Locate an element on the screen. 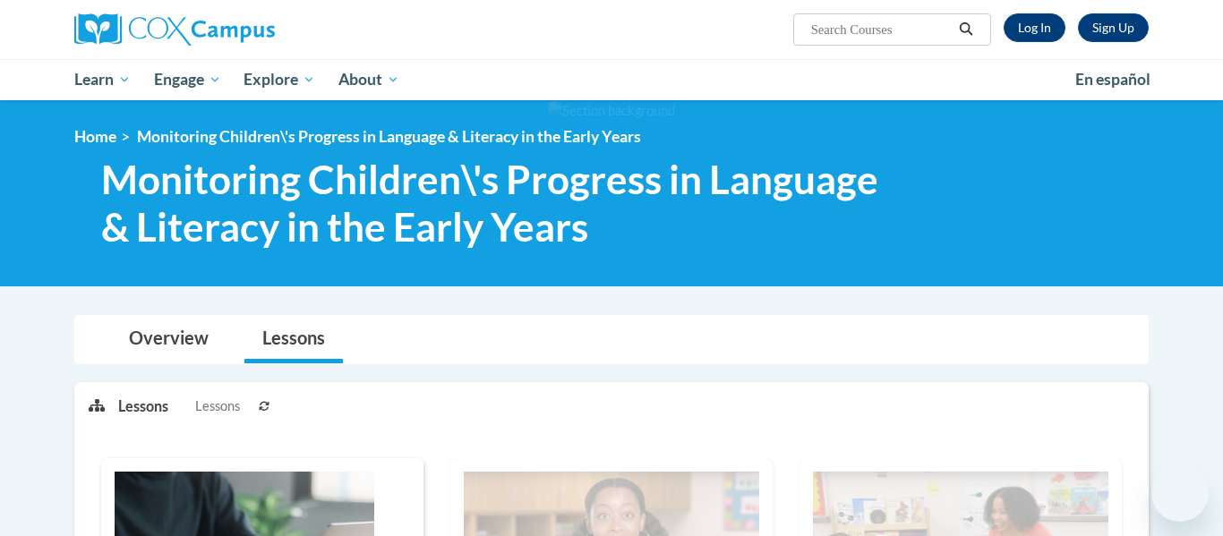 The width and height of the screenshot is (1223, 536). span: En español is located at coordinates (1113, 79).